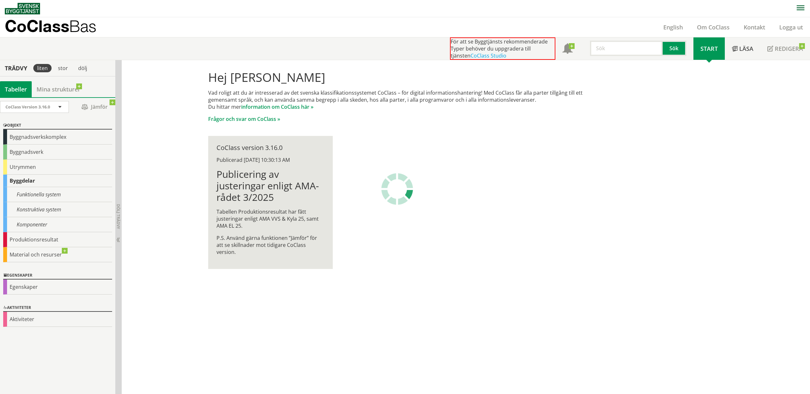  Describe the element at coordinates (58, 152) in the screenshot. I see `div: Byggnadsverk` at that location.